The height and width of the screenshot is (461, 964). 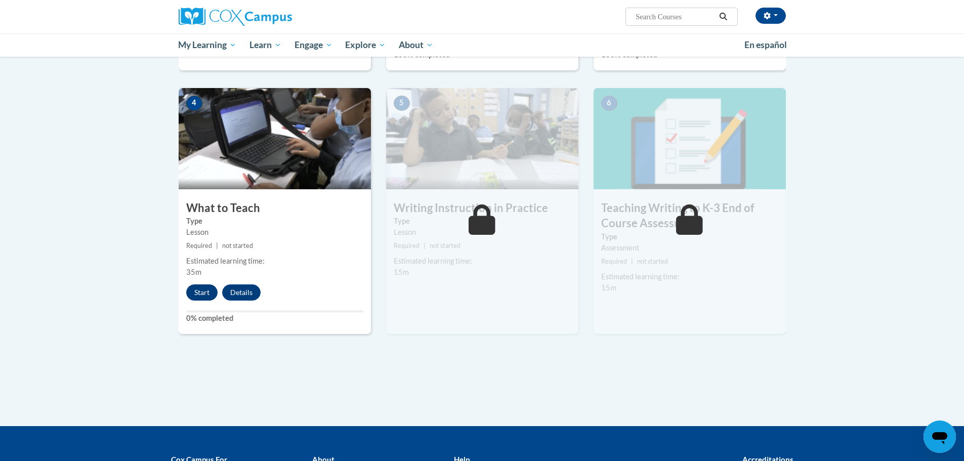 I want to click on a: En español, so click(x=765, y=45).